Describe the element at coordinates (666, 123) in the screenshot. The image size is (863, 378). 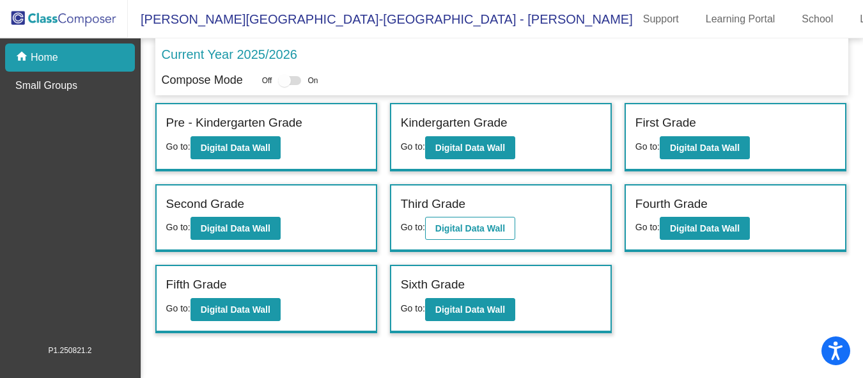
I see `label: First Grade` at that location.